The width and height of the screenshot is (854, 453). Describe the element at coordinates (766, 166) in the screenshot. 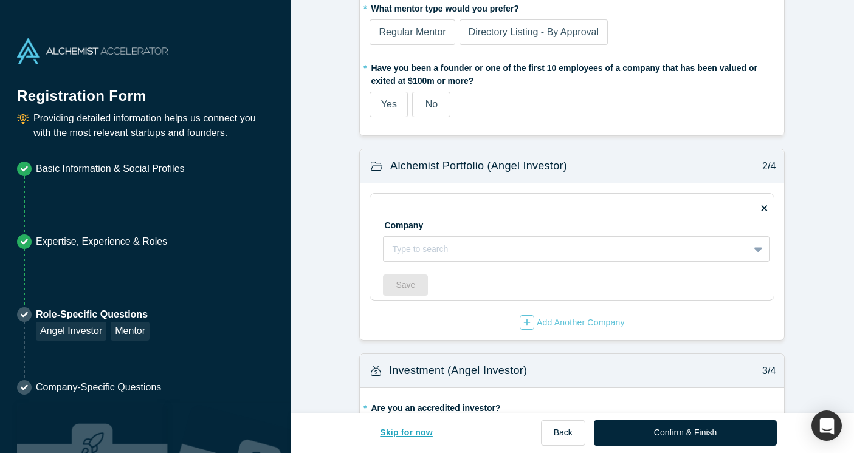

I see `p: 2/4` at that location.